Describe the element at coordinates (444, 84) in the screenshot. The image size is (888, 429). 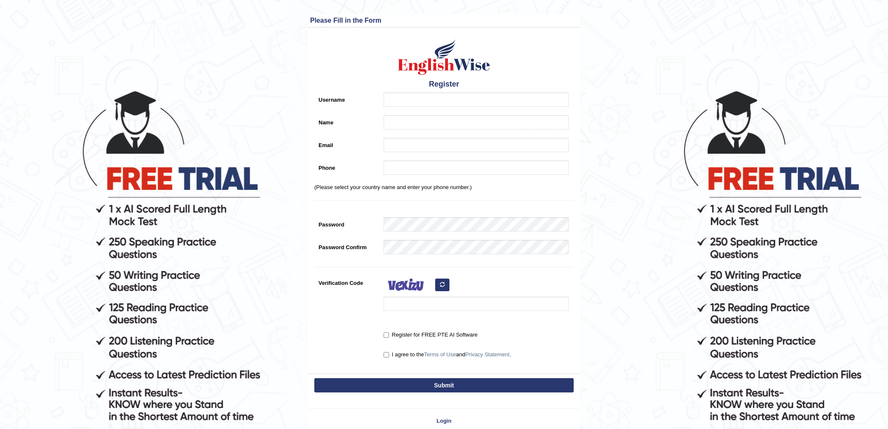
I see `h4: Register` at that location.